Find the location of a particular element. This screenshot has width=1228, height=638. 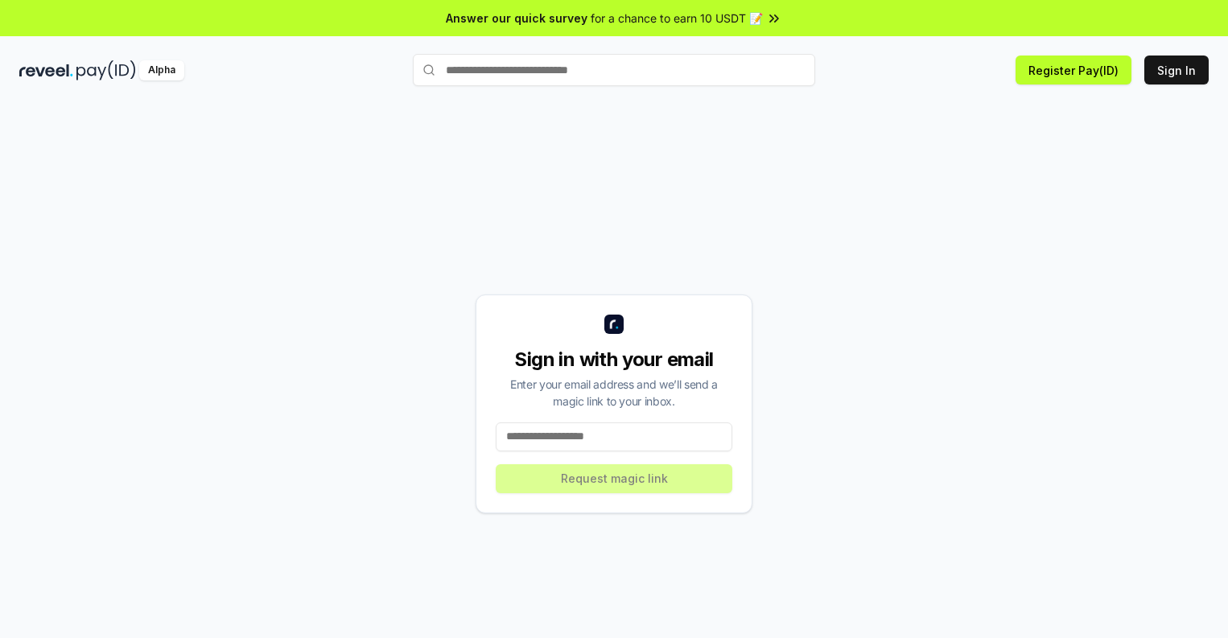

span: Answer our quick survey is located at coordinates (517, 18).